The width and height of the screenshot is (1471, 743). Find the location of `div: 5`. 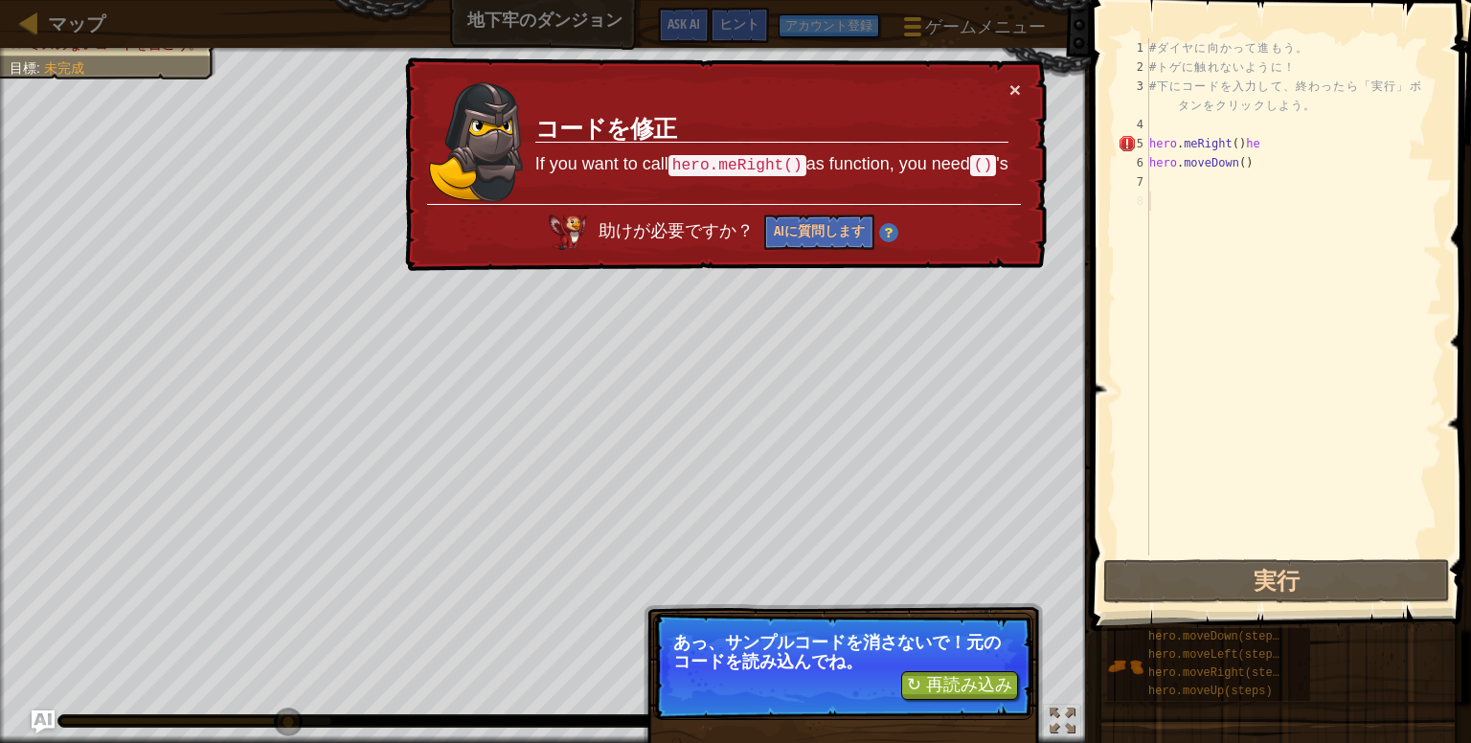

div: 5 is located at coordinates (1133, 144).